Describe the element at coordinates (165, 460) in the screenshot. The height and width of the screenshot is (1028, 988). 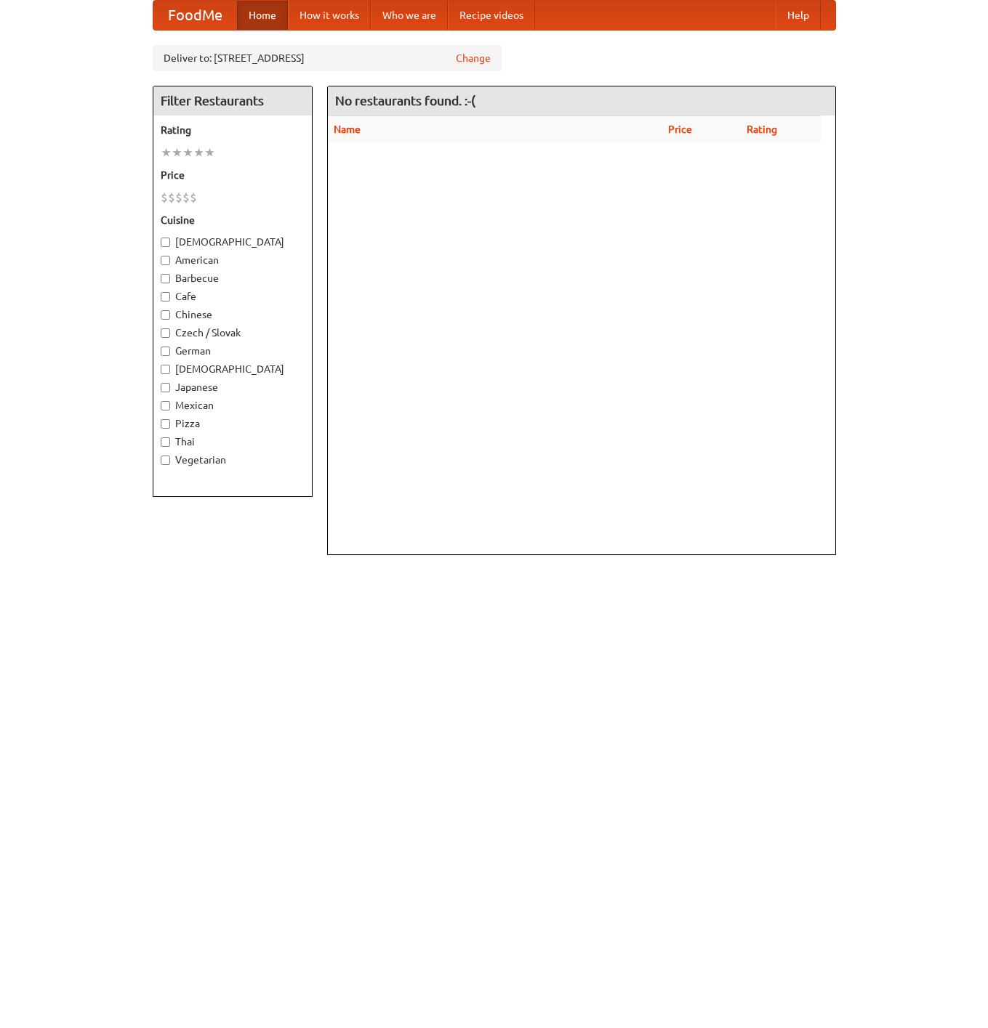
I see `input: Vegetarian` at that location.